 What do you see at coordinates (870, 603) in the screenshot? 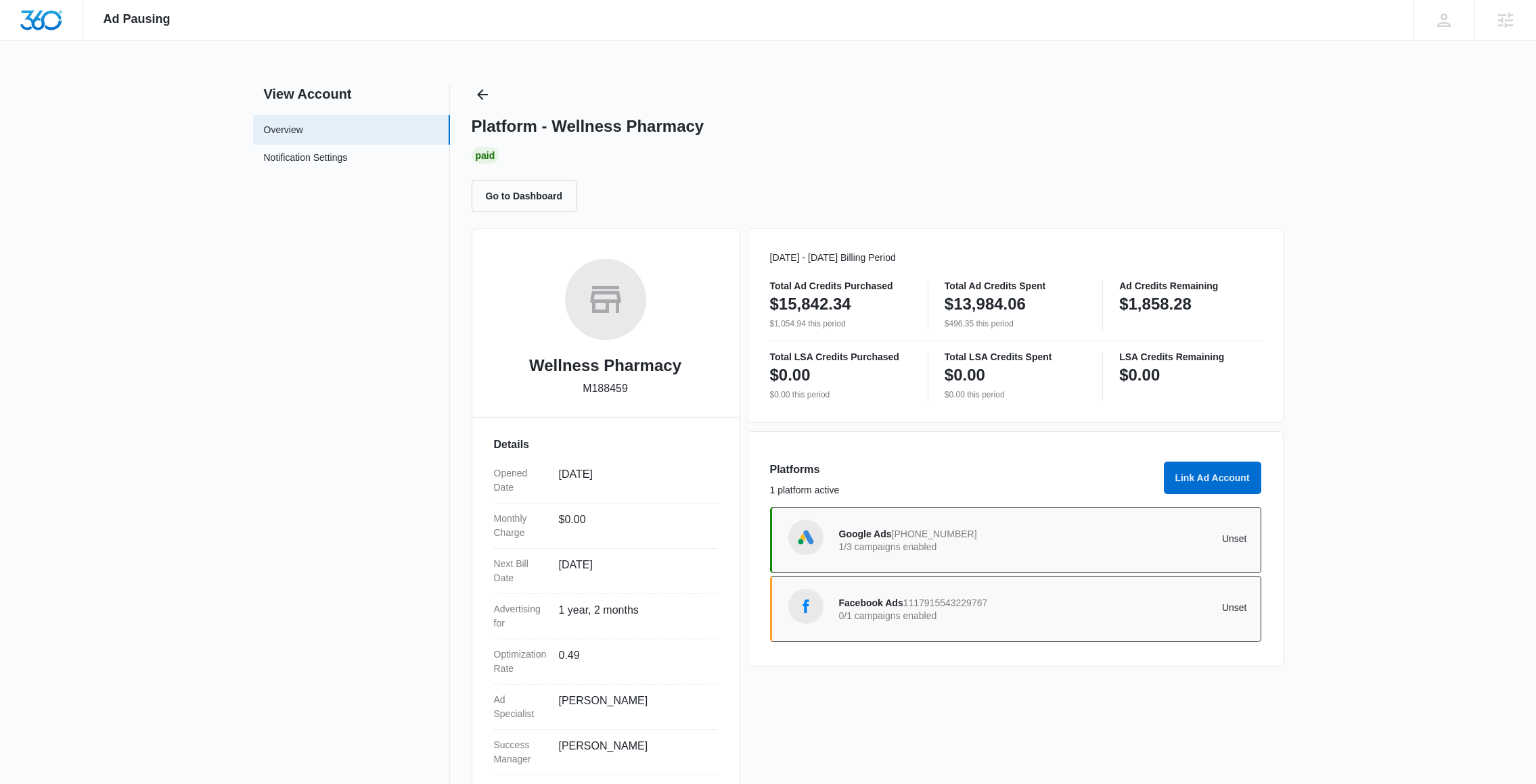
I see `span: Facebook Ads` at bounding box center [870, 603].